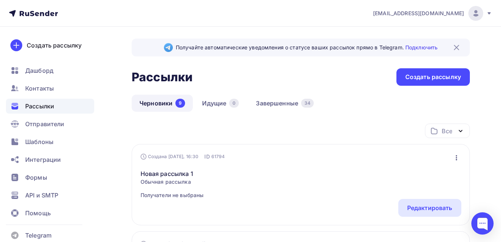  Describe the element at coordinates (38, 235) in the screenshot. I see `span: Telegram` at that location.